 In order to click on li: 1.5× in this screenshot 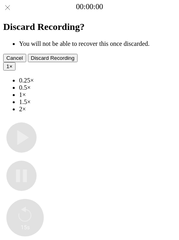, I will do `click(97, 102)`.